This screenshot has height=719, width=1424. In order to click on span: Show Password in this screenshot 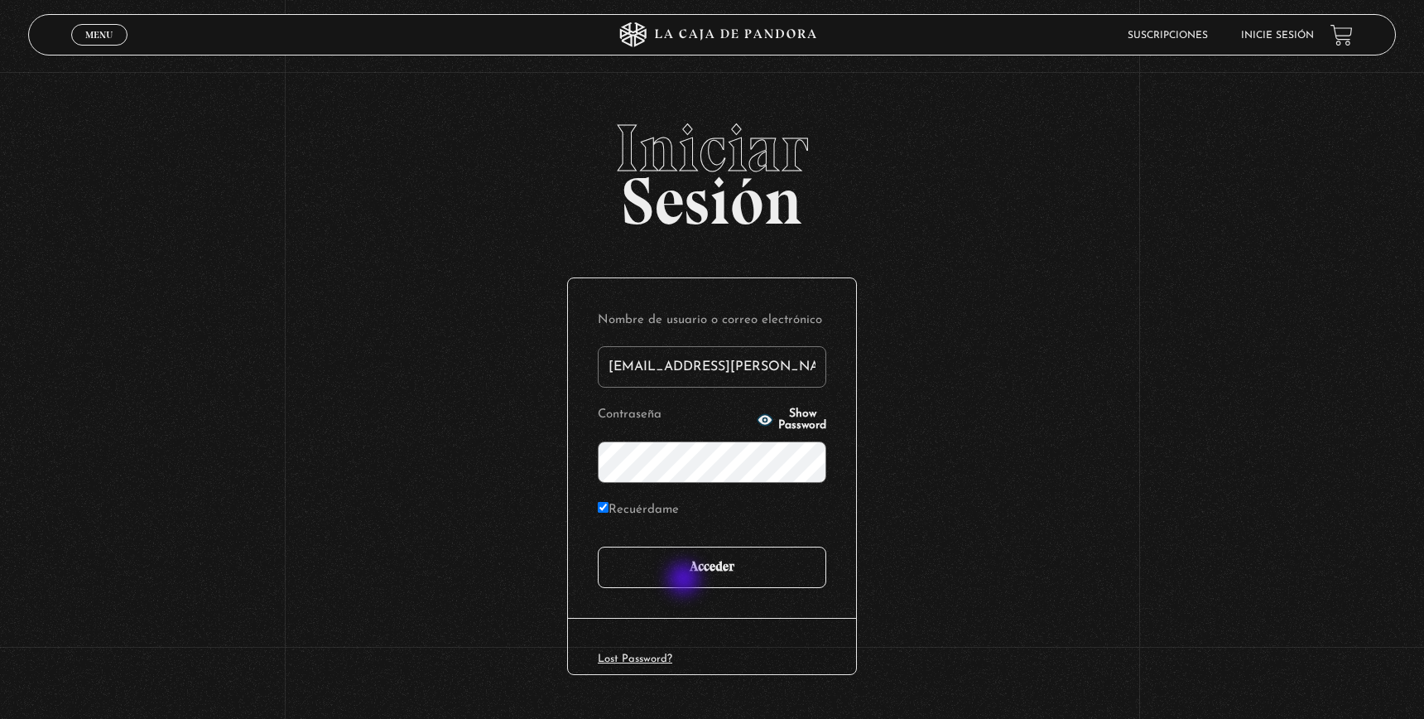, I will do `click(802, 420)`.